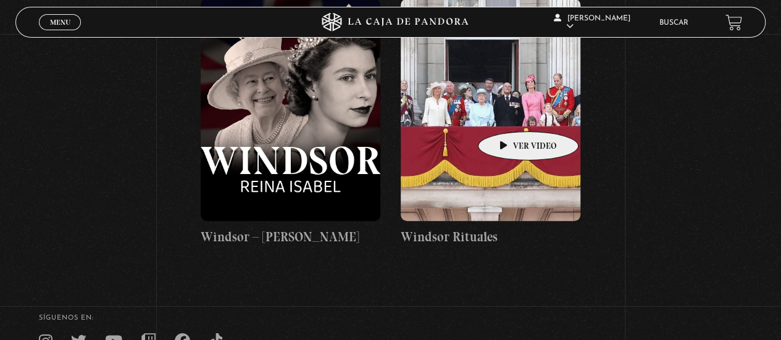 The width and height of the screenshot is (781, 340). I want to click on a: Buscar, so click(674, 23).